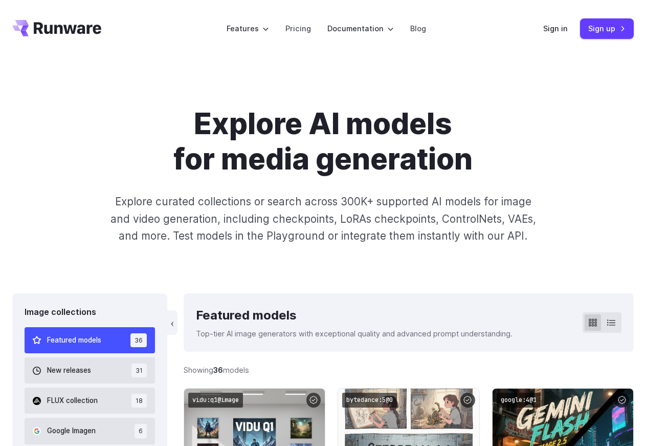 The image size is (646, 446). What do you see at coordinates (90, 340) in the screenshot?
I see `button: Featured models 36` at bounding box center [90, 340].